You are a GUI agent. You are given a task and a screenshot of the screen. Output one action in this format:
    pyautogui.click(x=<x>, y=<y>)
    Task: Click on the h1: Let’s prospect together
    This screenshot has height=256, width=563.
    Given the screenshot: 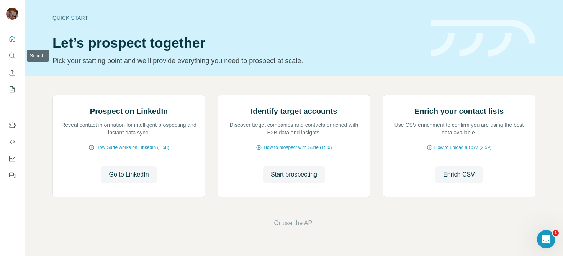 What is the action you would take?
    pyautogui.click(x=237, y=43)
    